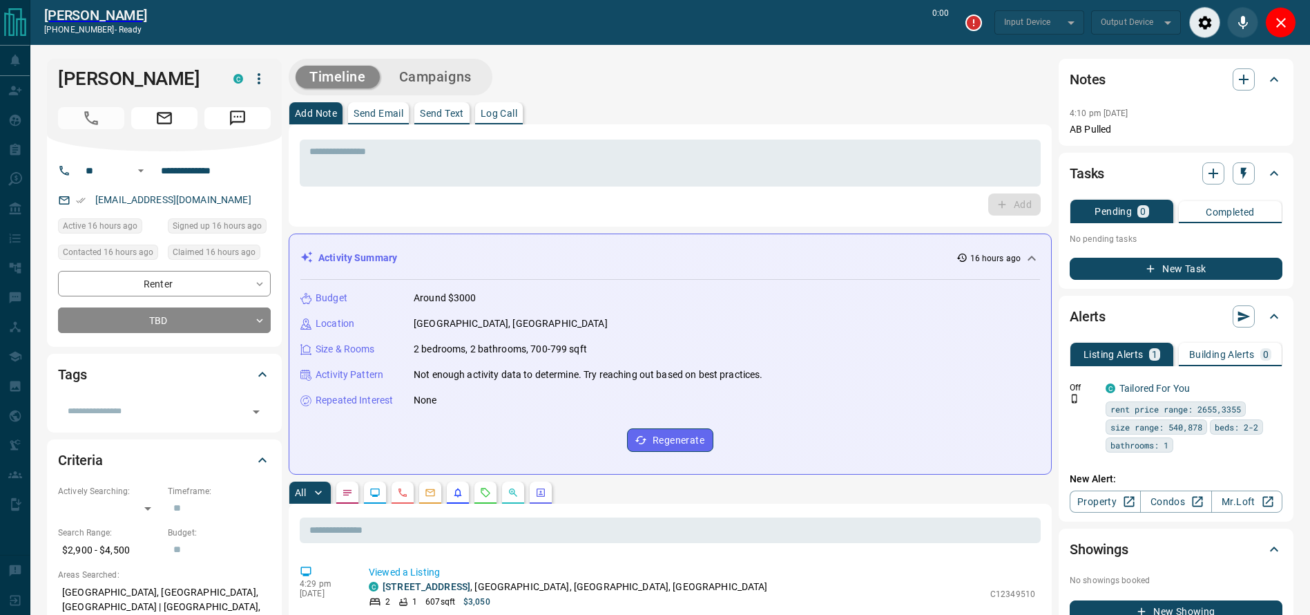 The width and height of the screenshot is (1310, 615). I want to click on div: Close, so click(1280, 22).